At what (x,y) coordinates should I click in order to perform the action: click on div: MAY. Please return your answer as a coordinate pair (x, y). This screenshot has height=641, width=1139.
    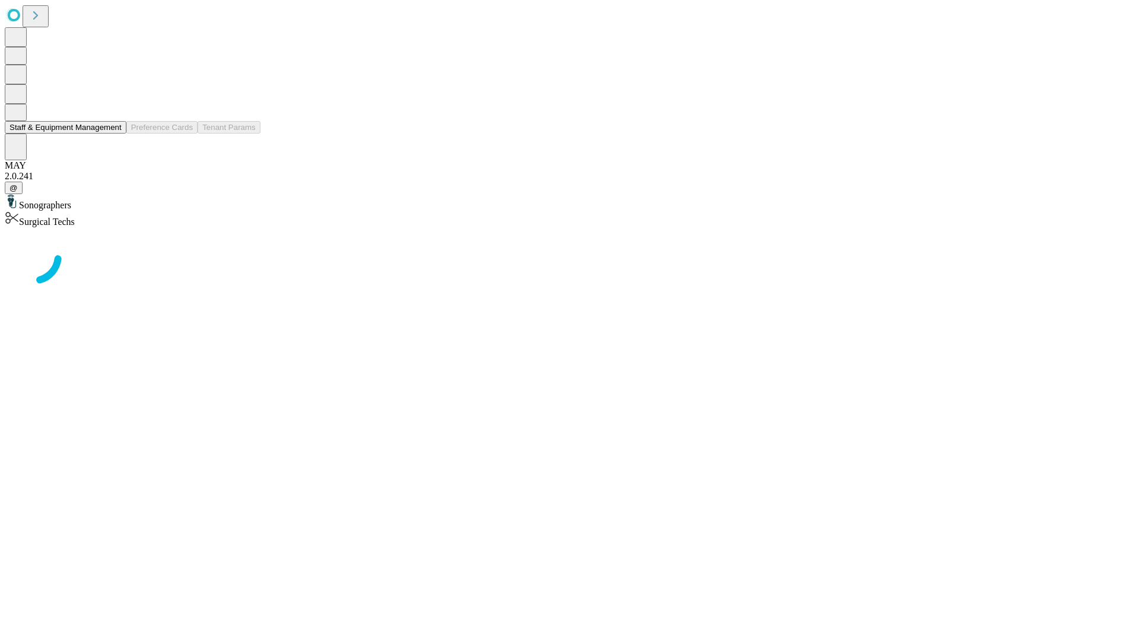
    Looking at the image, I should click on (570, 166).